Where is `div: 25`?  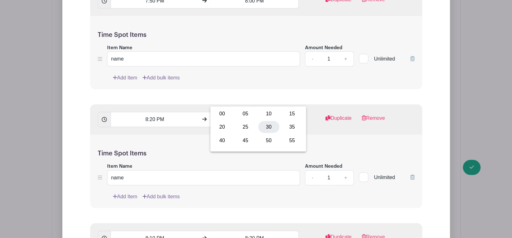 div: 25 is located at coordinates (245, 127).